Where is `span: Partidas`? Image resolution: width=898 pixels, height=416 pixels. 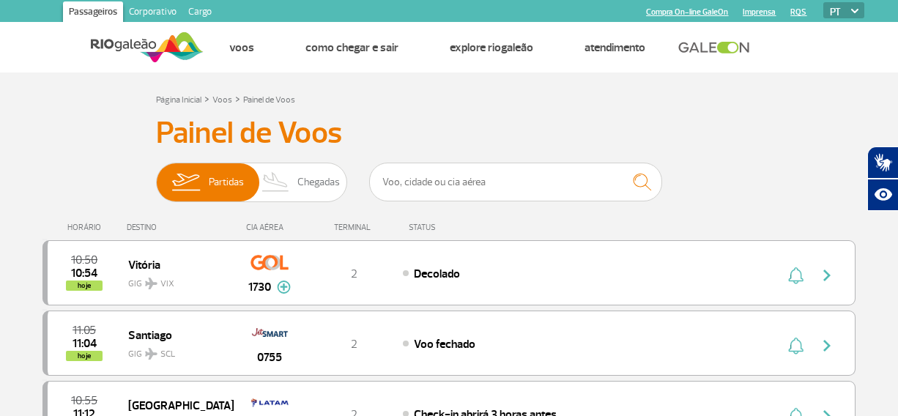
span: Partidas is located at coordinates (226, 182).